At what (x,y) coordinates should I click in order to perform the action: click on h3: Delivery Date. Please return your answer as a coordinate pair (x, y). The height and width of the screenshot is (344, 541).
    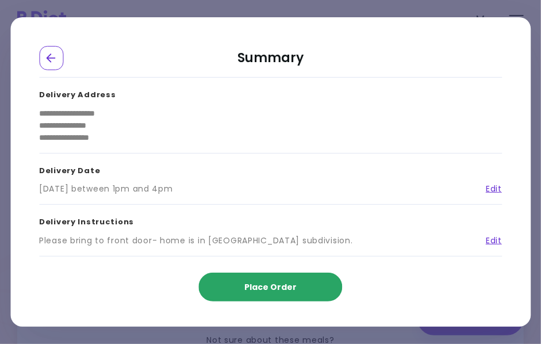
    Looking at the image, I should click on (270, 168).